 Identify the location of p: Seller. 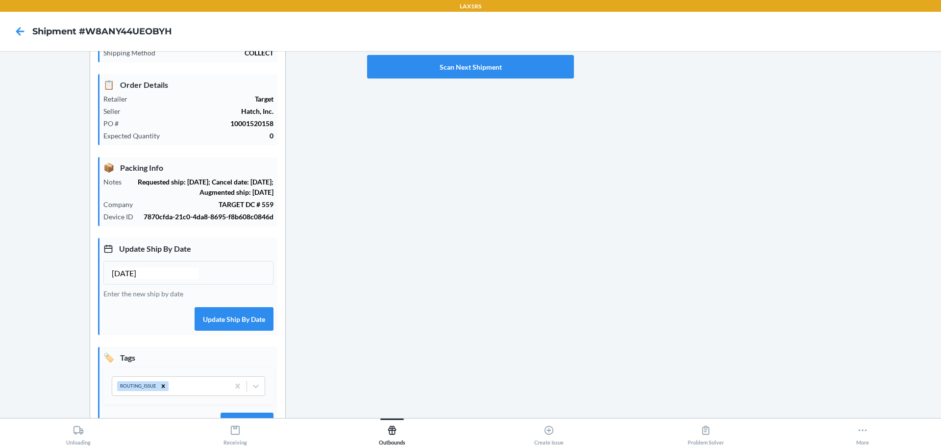
(116, 111).